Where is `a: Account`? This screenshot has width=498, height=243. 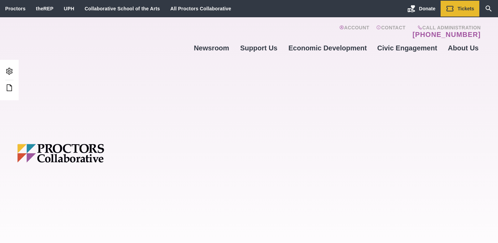 a: Account is located at coordinates (354, 32).